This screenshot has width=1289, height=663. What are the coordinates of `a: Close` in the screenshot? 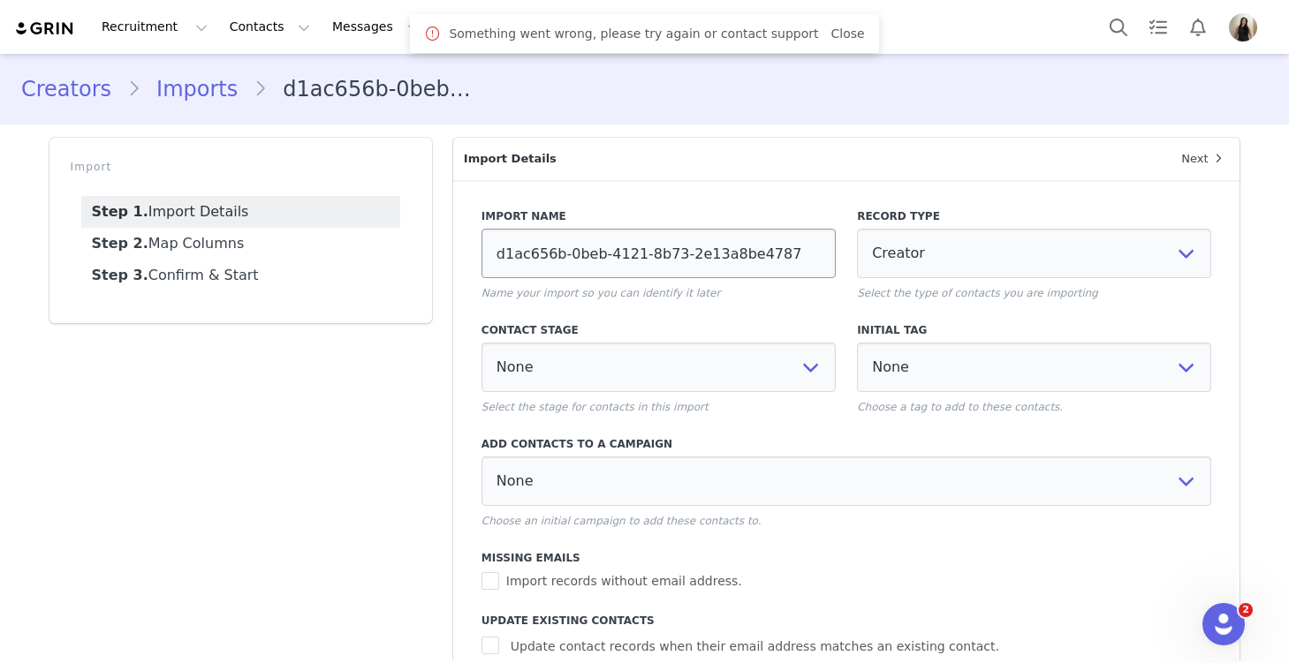 It's located at (847, 34).